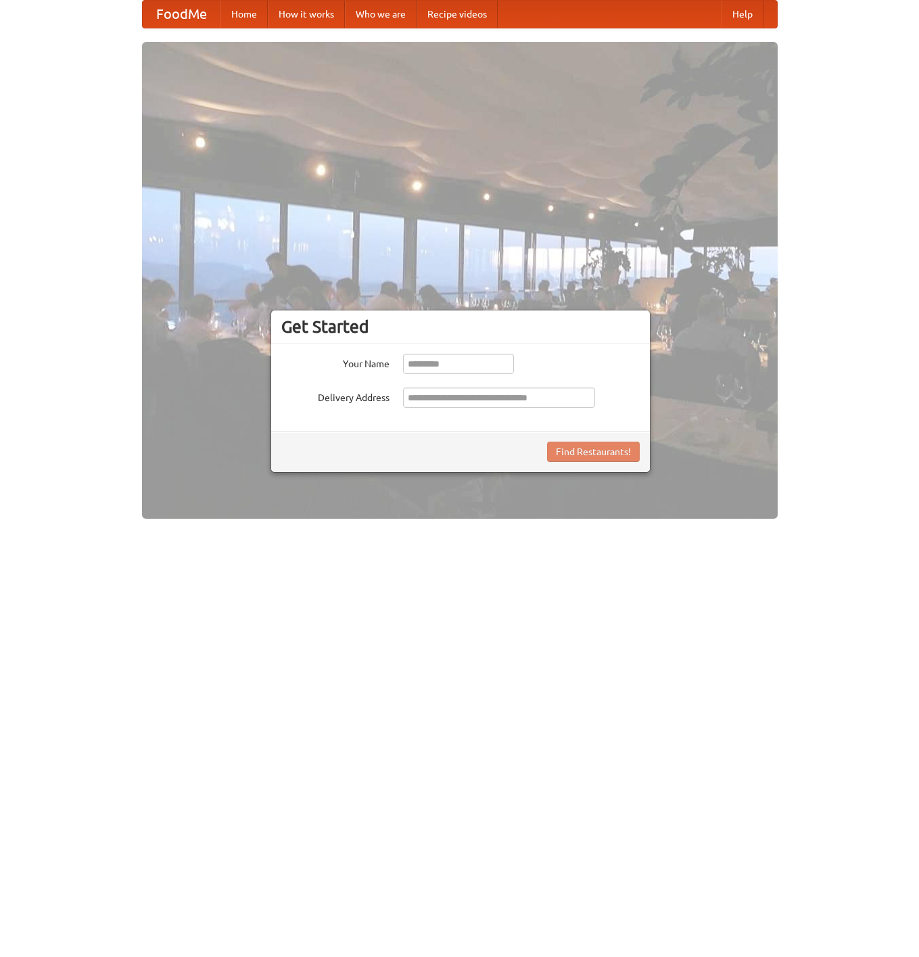 This screenshot has width=919, height=957. Describe the element at coordinates (181, 14) in the screenshot. I see `a: FoodMe` at that location.